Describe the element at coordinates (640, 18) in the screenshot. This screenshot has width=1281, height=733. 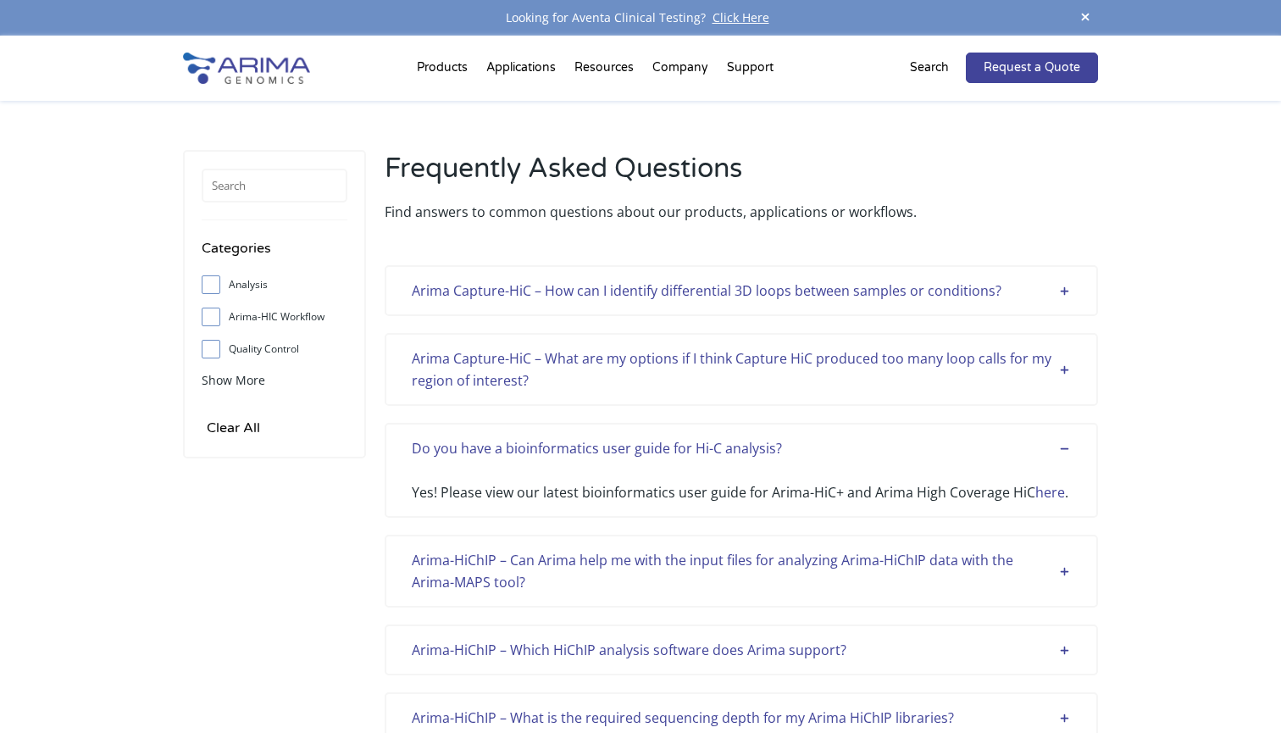
I see `div: Looking for Aventa Clinical Testing?` at that location.